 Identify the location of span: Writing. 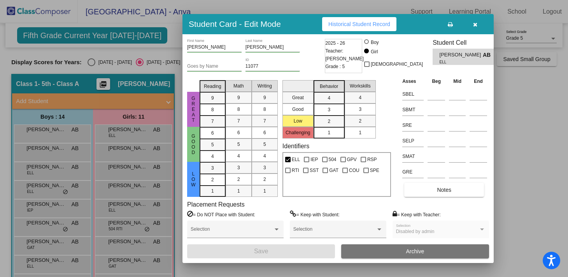
(264, 86).